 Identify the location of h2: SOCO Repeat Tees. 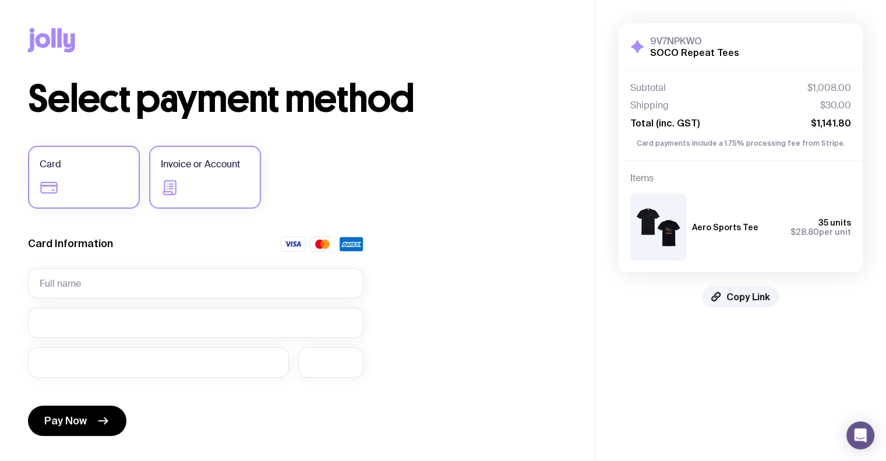
(694, 52).